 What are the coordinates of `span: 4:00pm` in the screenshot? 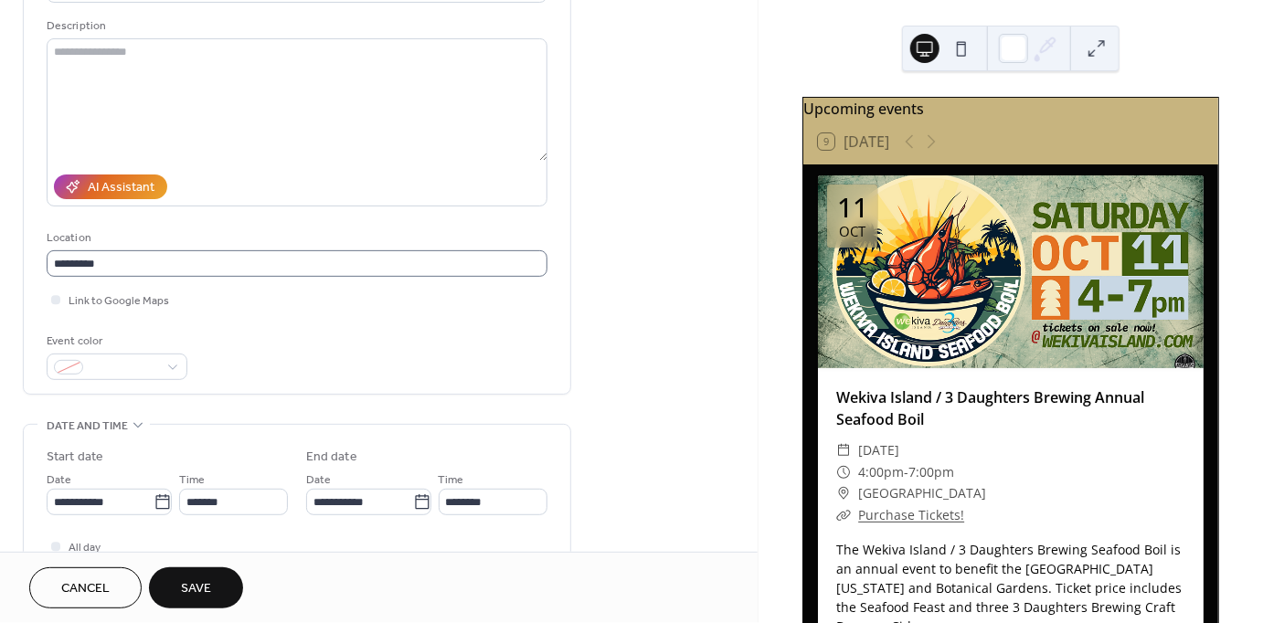 It's located at (881, 473).